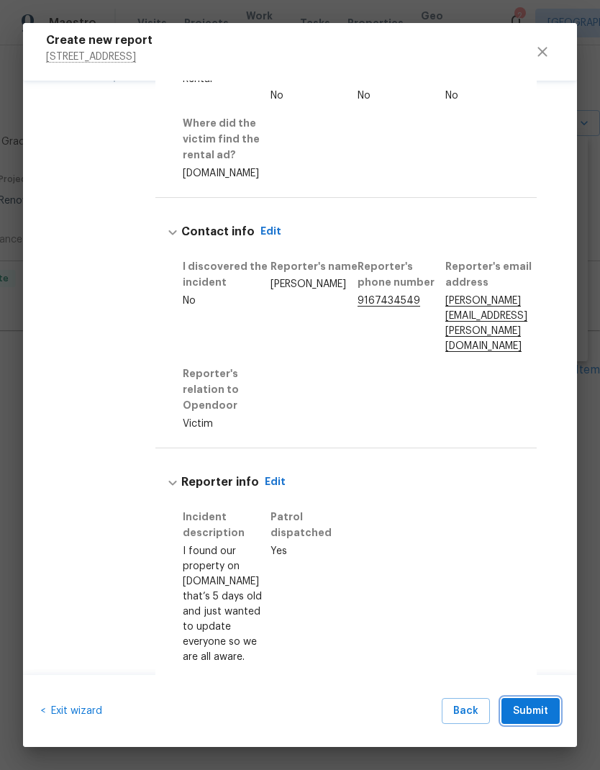  What do you see at coordinates (226, 389) in the screenshot?
I see `h6: Reporter's relation to Opendoor` at bounding box center [226, 389].